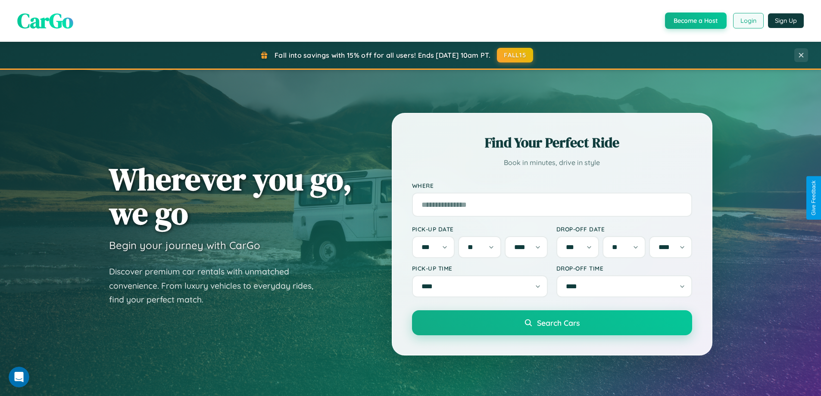 The width and height of the screenshot is (821, 396). I want to click on h2: Find Your Perfect Ride, so click(552, 143).